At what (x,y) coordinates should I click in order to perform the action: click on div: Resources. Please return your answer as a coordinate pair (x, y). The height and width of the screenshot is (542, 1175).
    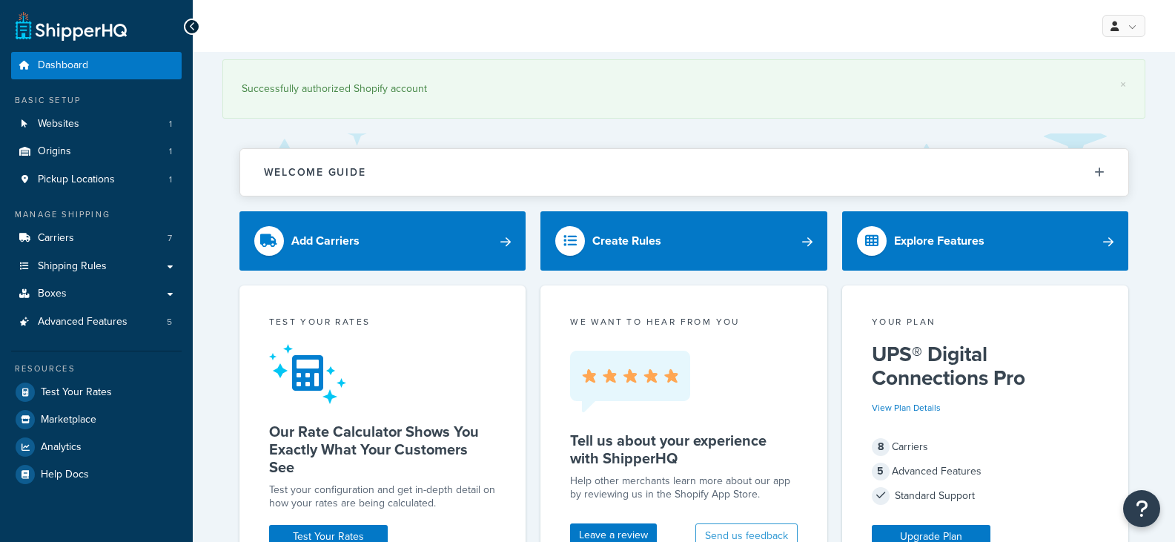
    Looking at the image, I should click on (96, 369).